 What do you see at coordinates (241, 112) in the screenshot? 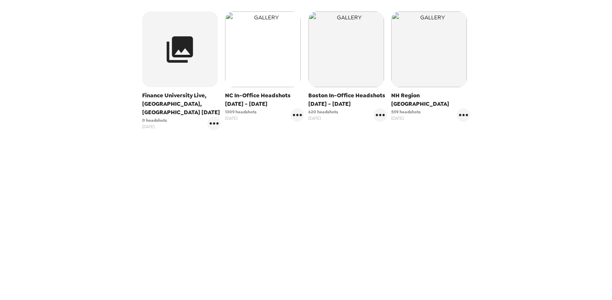
I see `span: 1309 headshots` at bounding box center [241, 112].